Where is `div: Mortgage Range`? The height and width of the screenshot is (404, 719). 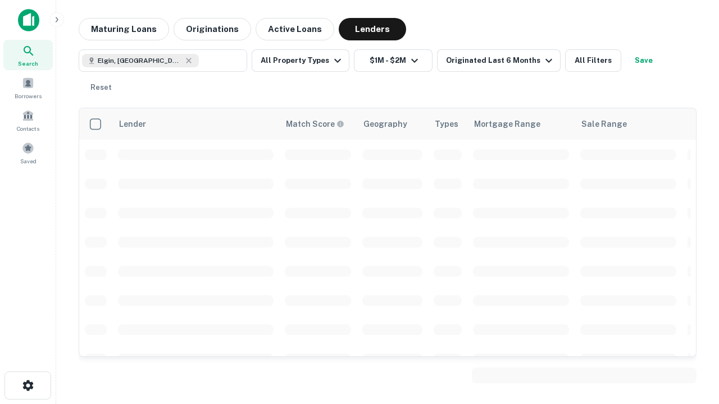
div: Mortgage Range is located at coordinates (507, 124).